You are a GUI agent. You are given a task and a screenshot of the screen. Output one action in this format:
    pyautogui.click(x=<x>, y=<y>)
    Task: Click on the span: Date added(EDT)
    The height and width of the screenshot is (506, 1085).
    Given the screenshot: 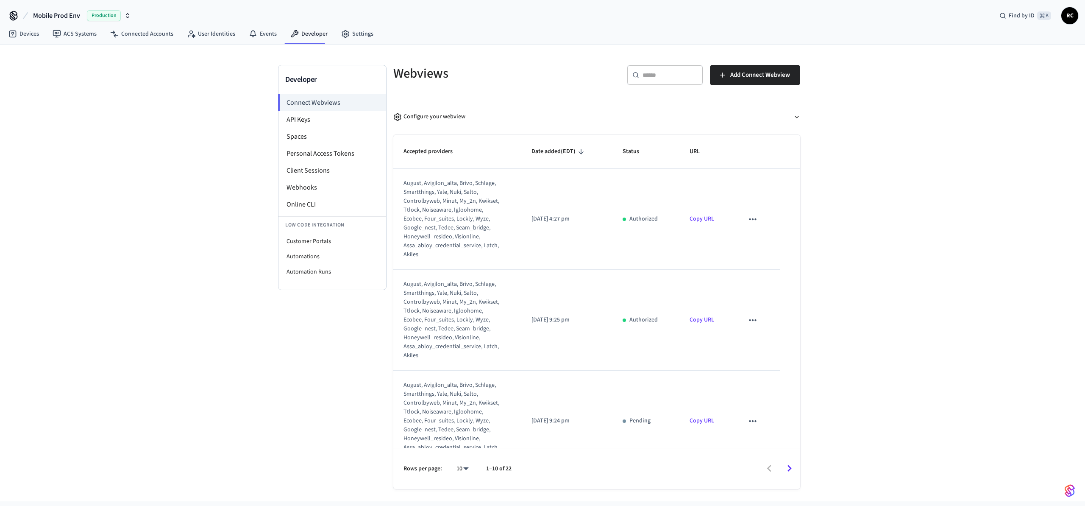 What is the action you would take?
    pyautogui.click(x=559, y=151)
    